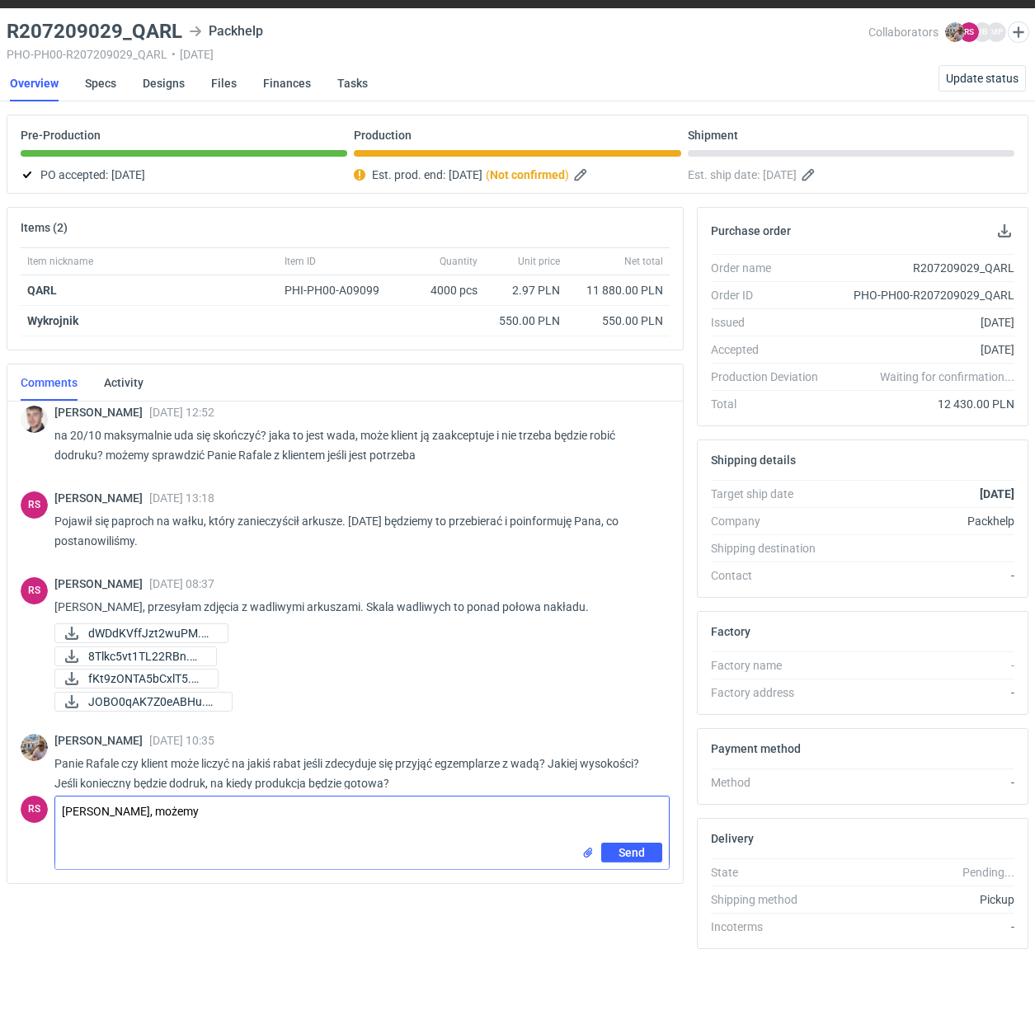  Describe the element at coordinates (223, 83) in the screenshot. I see `a: Files` at that location.